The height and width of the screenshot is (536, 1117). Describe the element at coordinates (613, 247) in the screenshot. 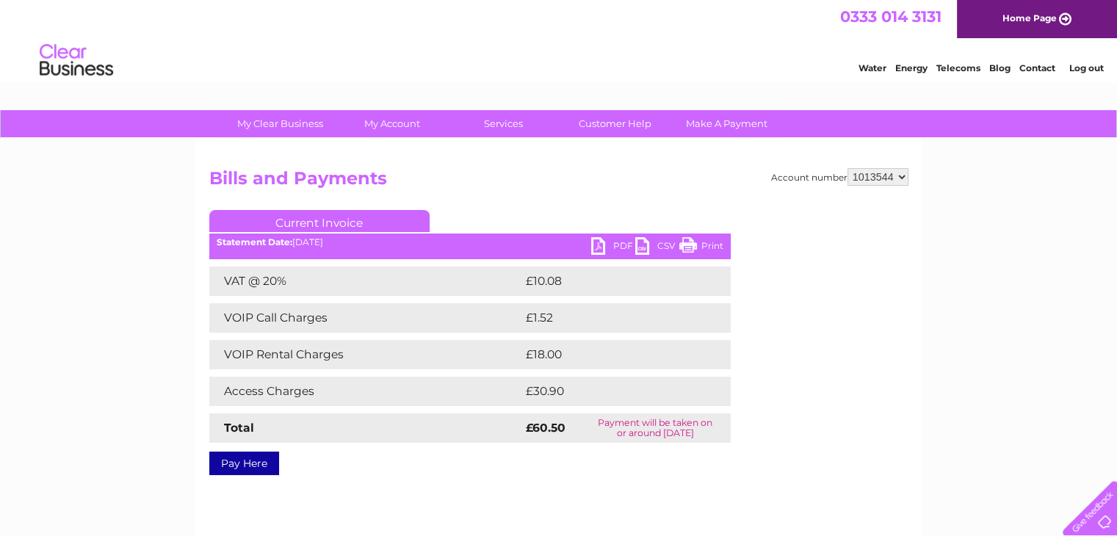

I see `a: PDF` at that location.